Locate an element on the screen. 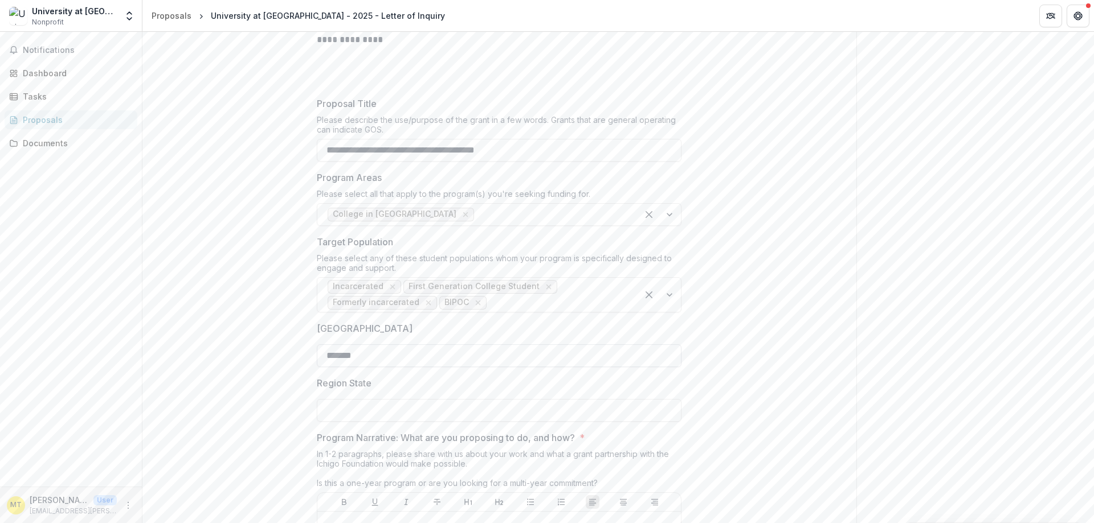  div: Remove Formerly incarcerated is located at coordinates (428, 303).